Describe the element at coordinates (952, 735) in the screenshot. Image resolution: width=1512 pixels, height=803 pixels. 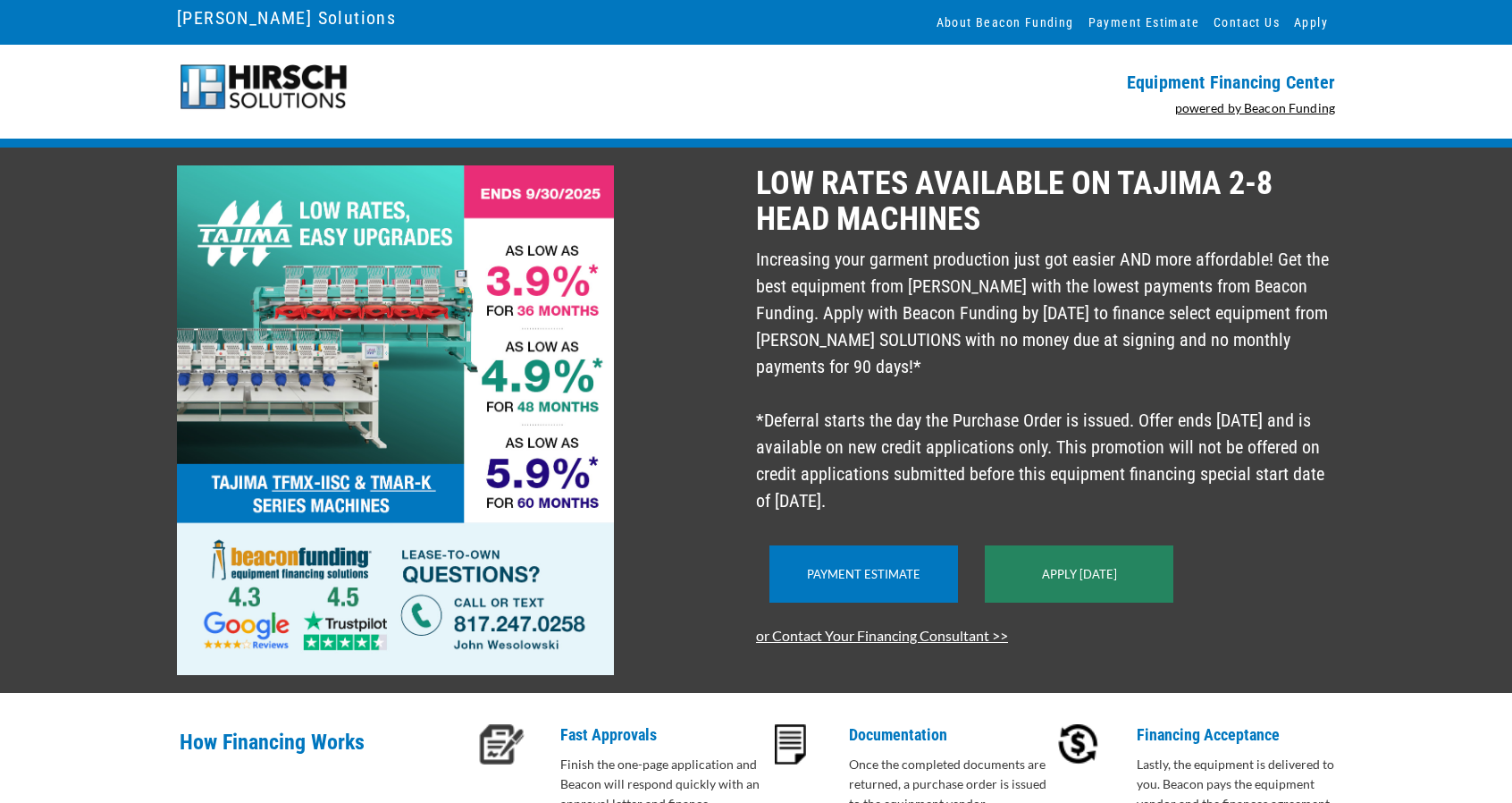
I see `p: Documentation` at that location.